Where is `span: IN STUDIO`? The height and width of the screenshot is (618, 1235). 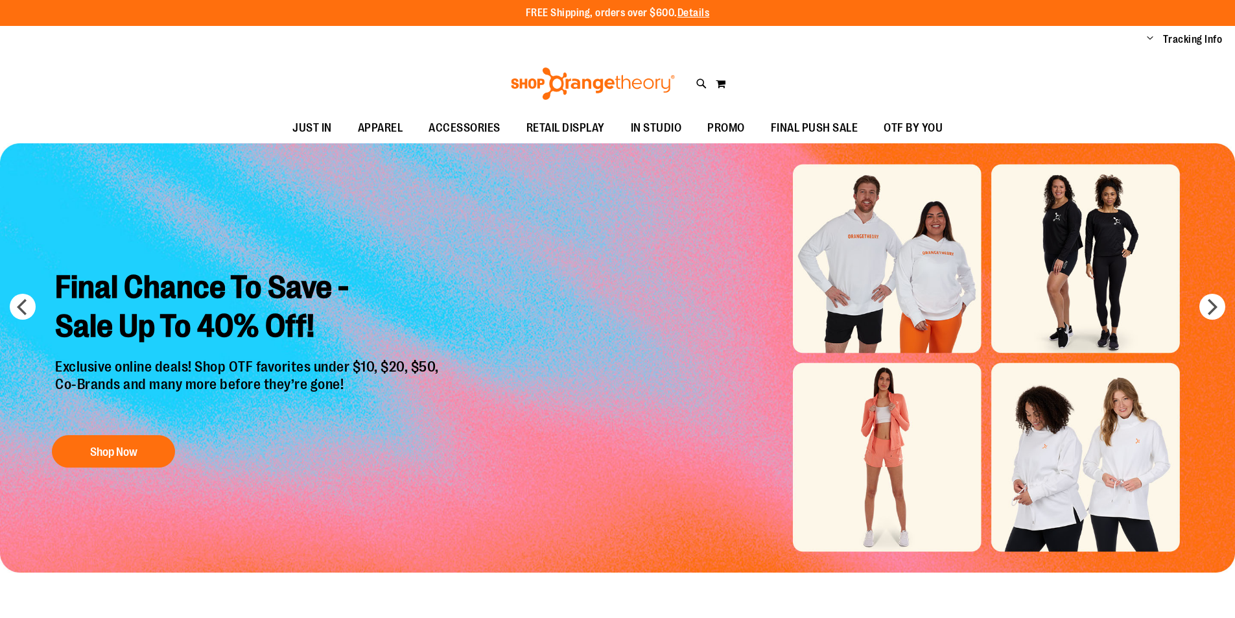
span: IN STUDIO is located at coordinates (656, 128).